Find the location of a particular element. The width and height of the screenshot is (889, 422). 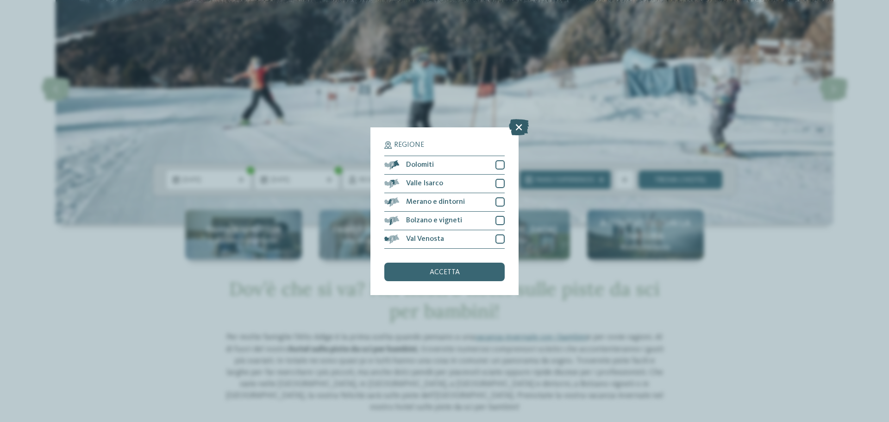

span: Dolomiti is located at coordinates (420, 165).